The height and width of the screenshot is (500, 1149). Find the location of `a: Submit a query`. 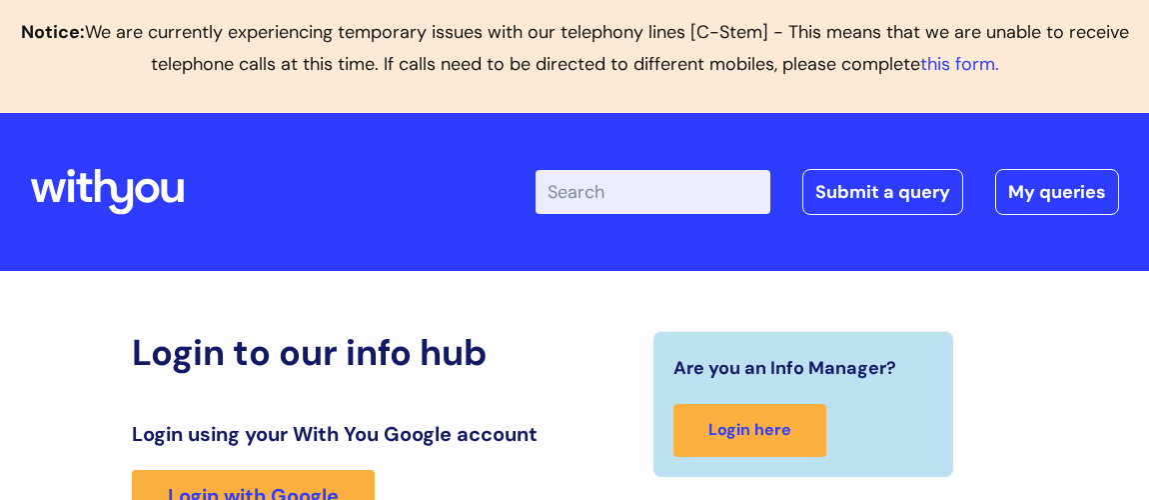

a: Submit a query is located at coordinates (882, 192).